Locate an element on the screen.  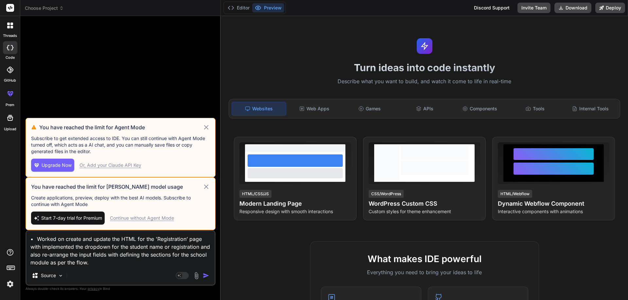
div: Tools is located at coordinates (535, 109).